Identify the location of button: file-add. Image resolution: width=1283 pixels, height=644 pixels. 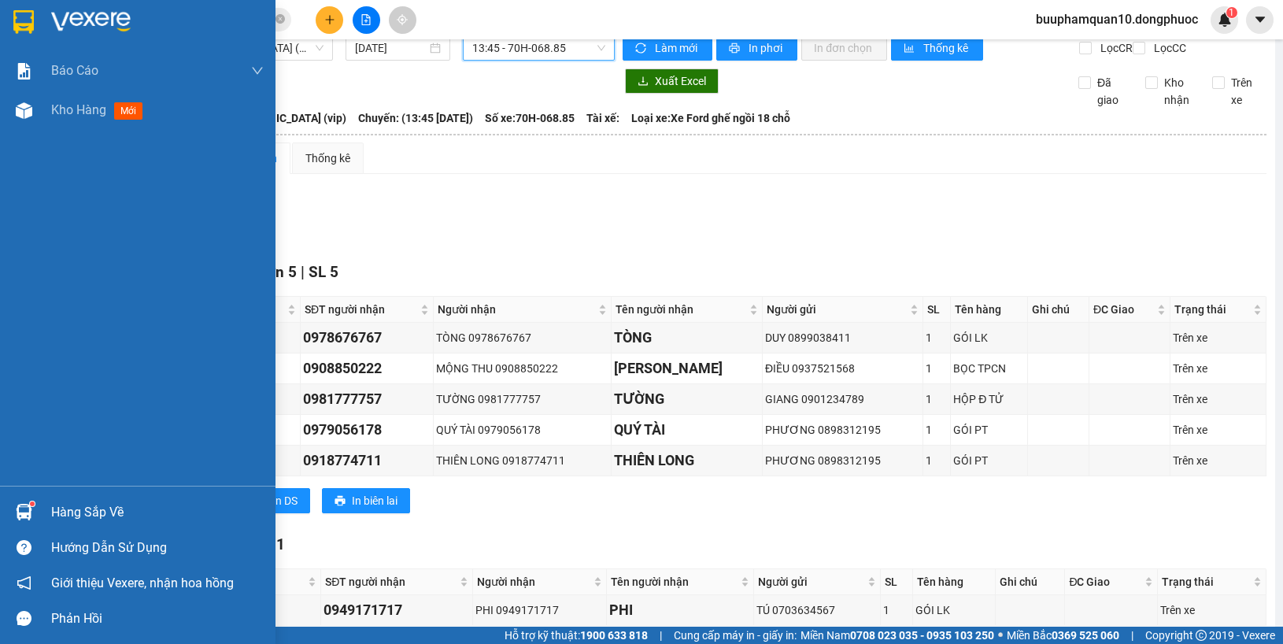
(366, 20).